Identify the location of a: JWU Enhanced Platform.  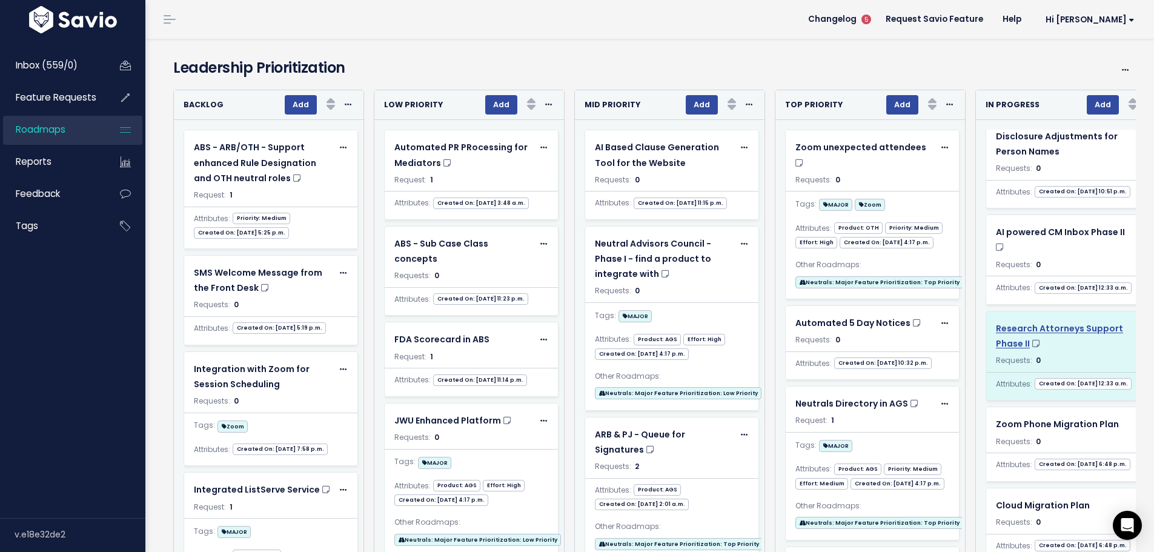
(464, 421).